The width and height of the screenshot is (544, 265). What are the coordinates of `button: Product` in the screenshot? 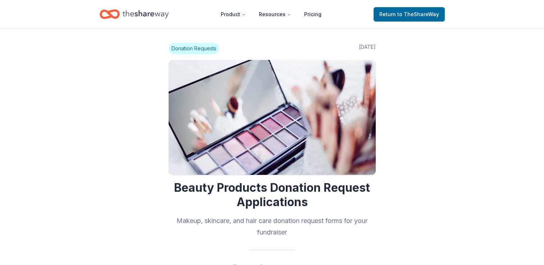 It's located at (233, 14).